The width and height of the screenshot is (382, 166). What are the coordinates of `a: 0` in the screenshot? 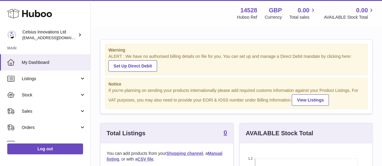 It's located at (225, 133).